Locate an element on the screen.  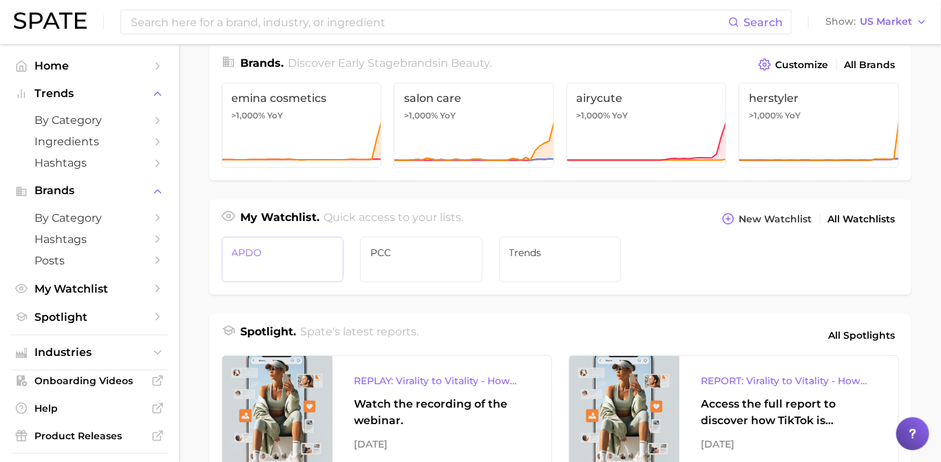
a: salon care>1,000% YoY is located at coordinates (474, 125).